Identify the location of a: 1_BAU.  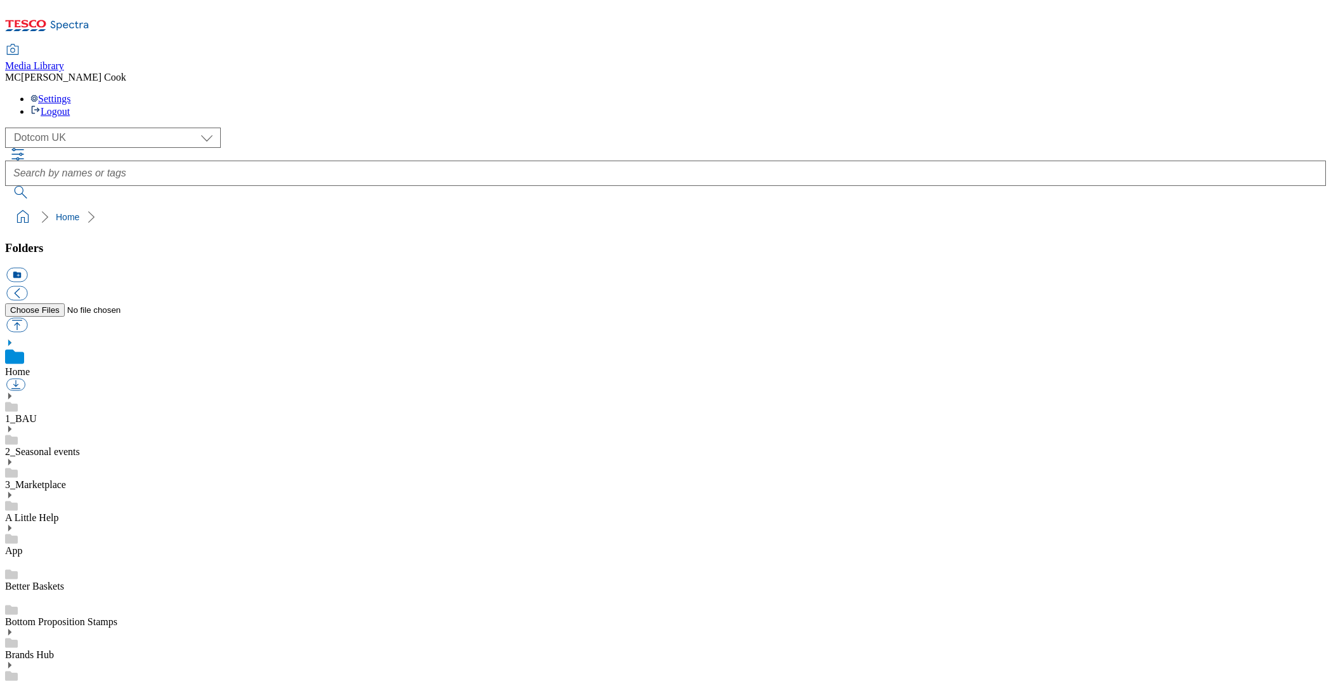
(21, 418).